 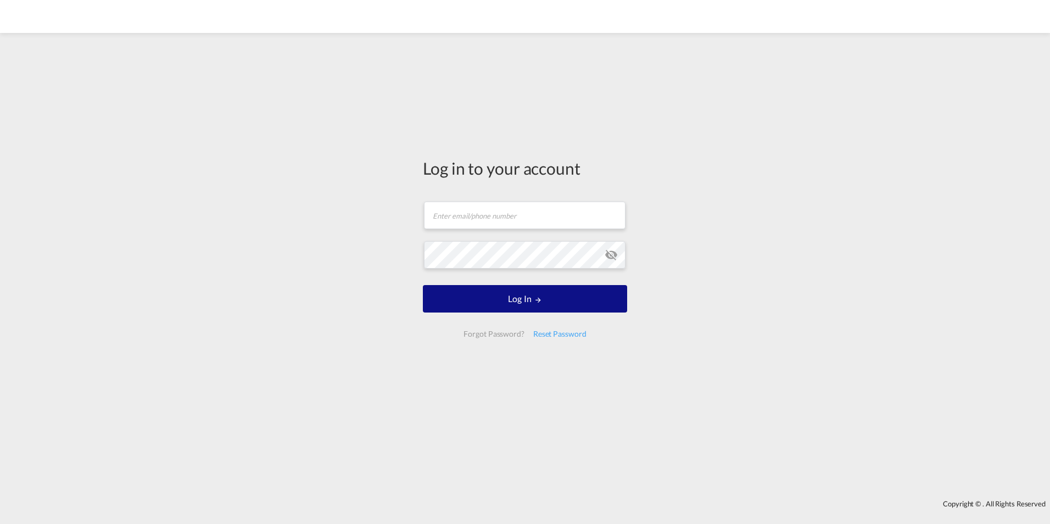 What do you see at coordinates (611, 255) in the screenshot?
I see `md-icon: icon-eye-off` at bounding box center [611, 255].